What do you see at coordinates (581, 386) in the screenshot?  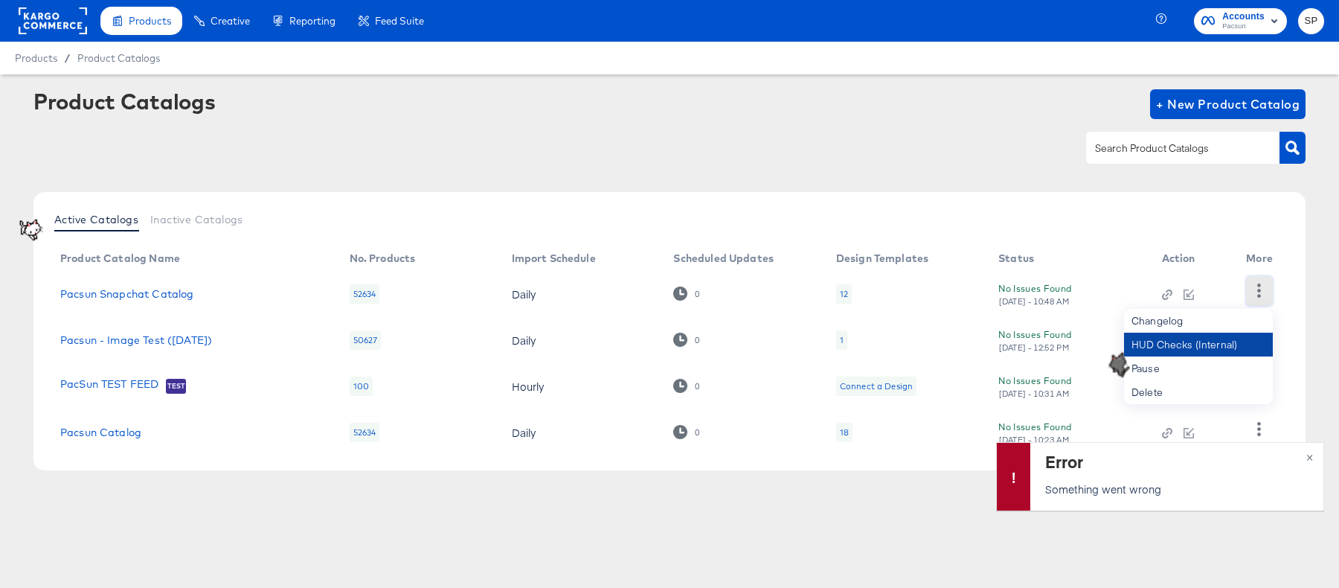 I see `td: Hourly` at bounding box center [581, 386].